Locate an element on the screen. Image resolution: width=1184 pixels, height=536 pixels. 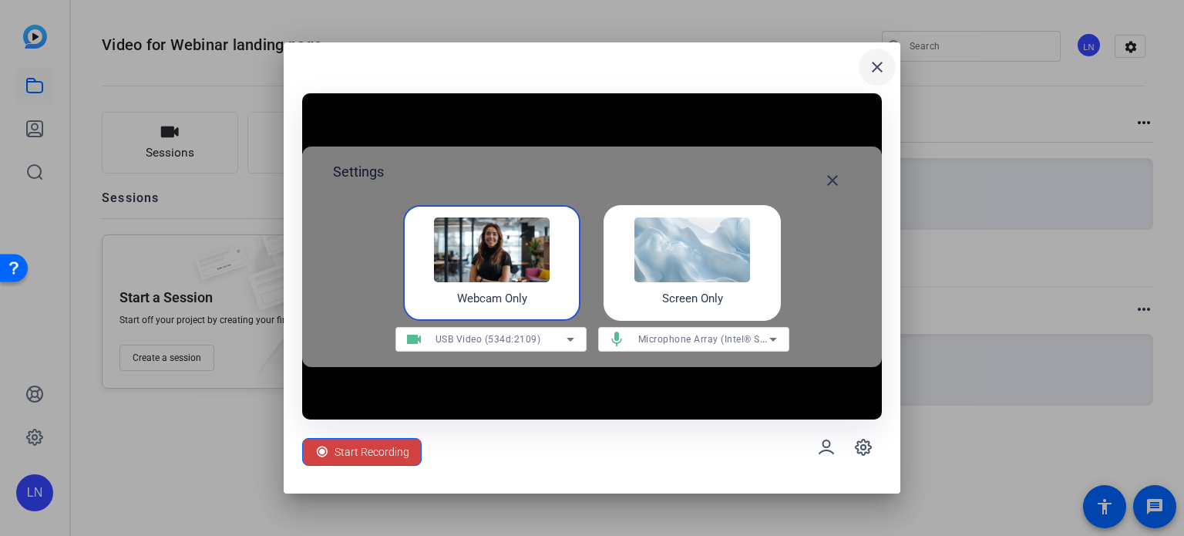
span: USB Video (534d:2109) is located at coordinates (488, 339).